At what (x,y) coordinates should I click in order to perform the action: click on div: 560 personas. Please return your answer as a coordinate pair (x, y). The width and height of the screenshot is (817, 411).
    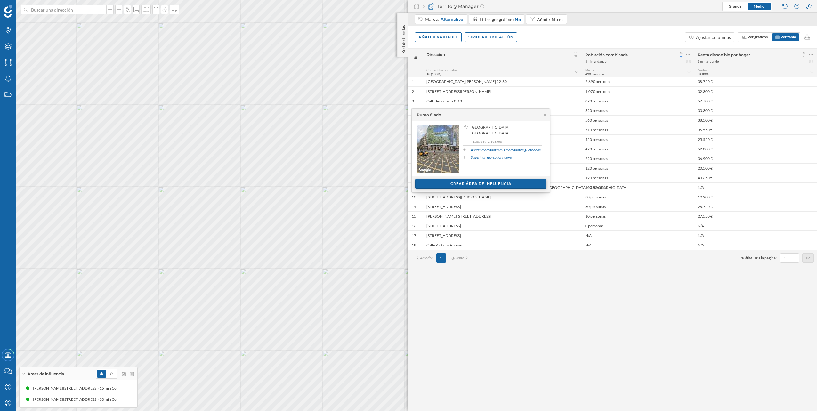
    Looking at the image, I should click on (638, 120).